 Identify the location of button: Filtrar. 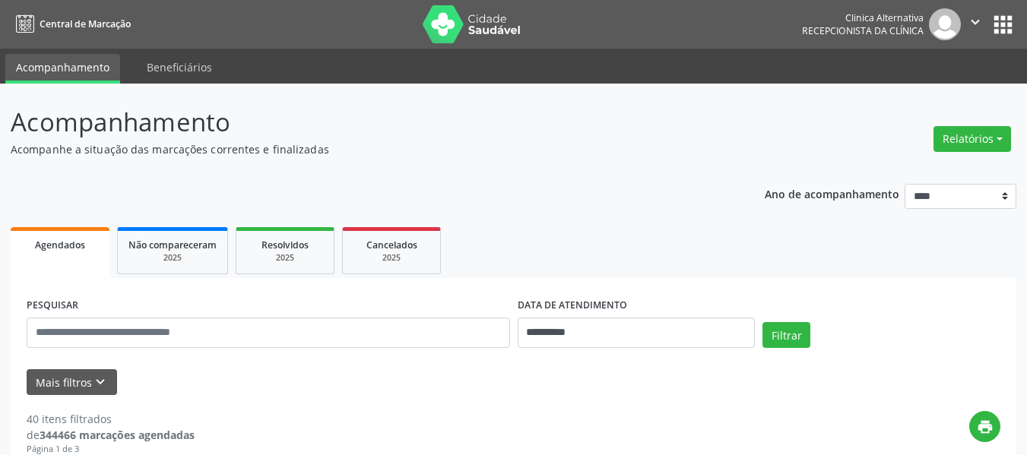
(786, 335).